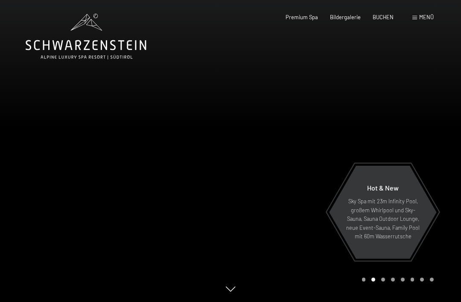 This screenshot has height=302, width=461. Describe the element at coordinates (403, 279) in the screenshot. I see `div: Carousel Page 5` at that location.